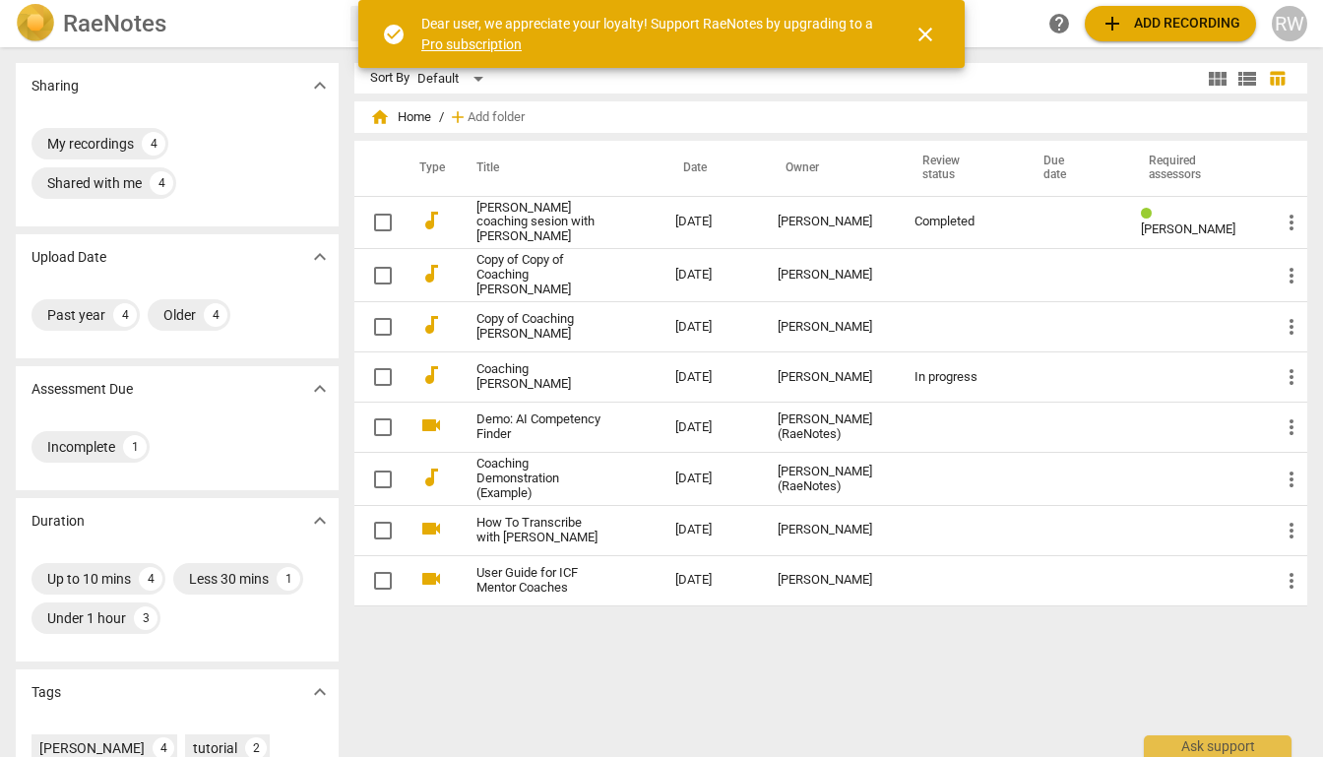 This screenshot has width=1323, height=757. Describe the element at coordinates (454, 79) in the screenshot. I see `div: Default` at that location.